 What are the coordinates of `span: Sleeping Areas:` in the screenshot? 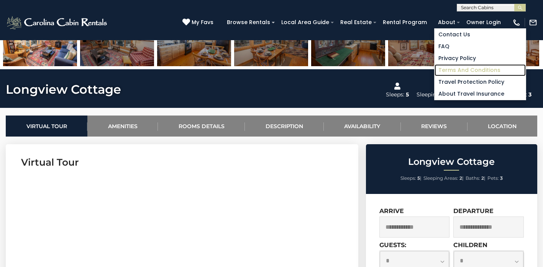 It's located at (441, 178).